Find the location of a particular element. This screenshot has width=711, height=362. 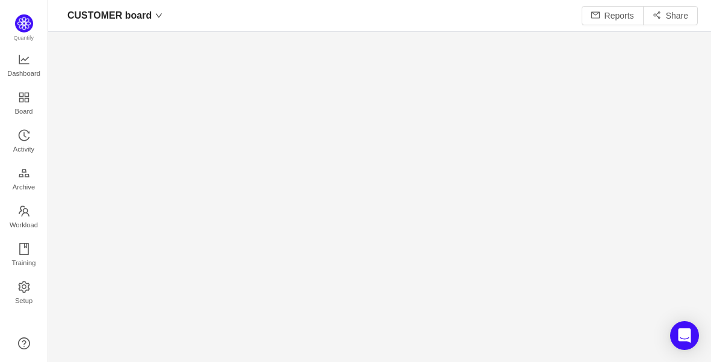

i: icon: history is located at coordinates (24, 135).